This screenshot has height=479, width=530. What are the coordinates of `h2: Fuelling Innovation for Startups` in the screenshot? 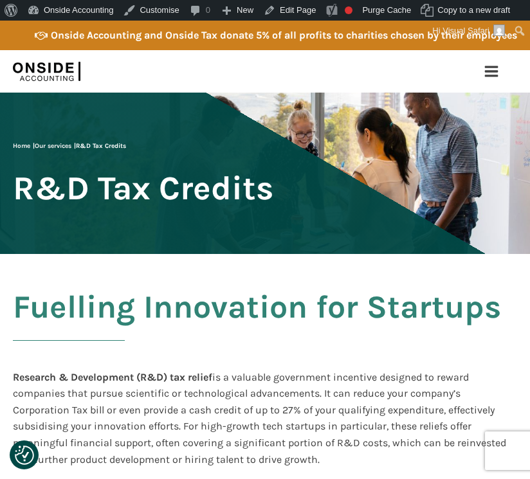 It's located at (265, 323).